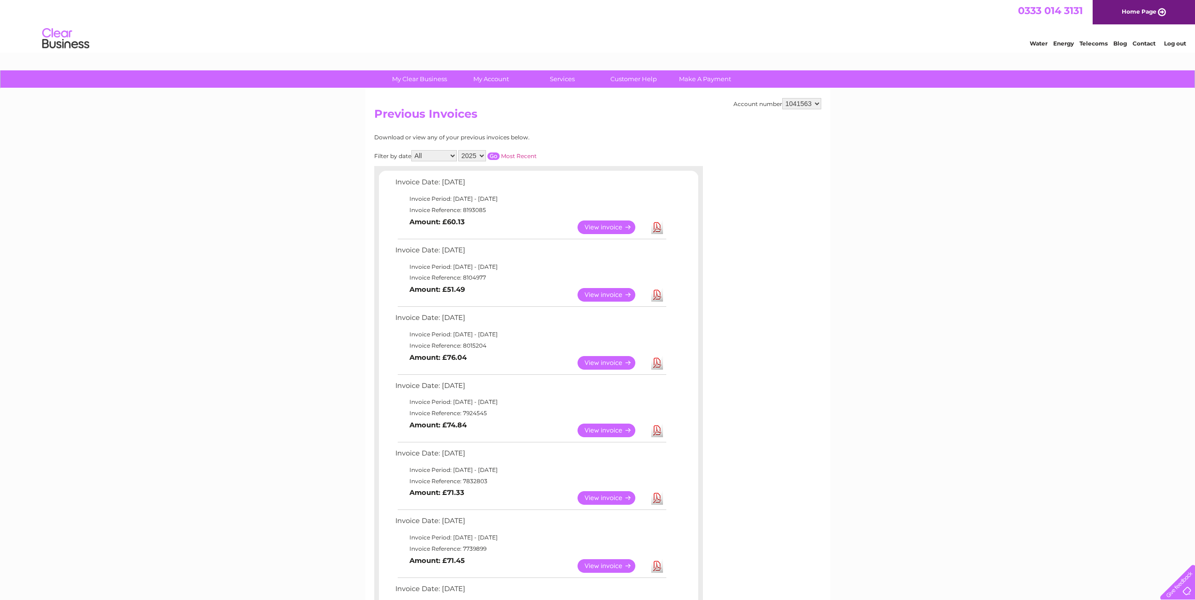 This screenshot has width=1195, height=600. Describe the element at coordinates (530, 346) in the screenshot. I see `td: Invoice Reference: 8015204` at that location.